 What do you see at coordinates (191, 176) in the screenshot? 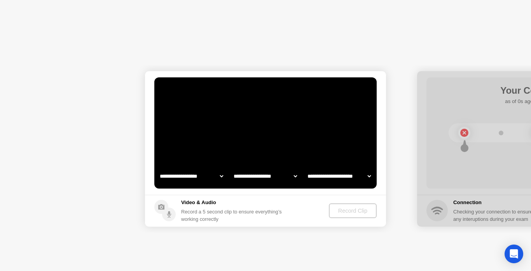
I see `select: Available cameras` at bounding box center [191, 176].